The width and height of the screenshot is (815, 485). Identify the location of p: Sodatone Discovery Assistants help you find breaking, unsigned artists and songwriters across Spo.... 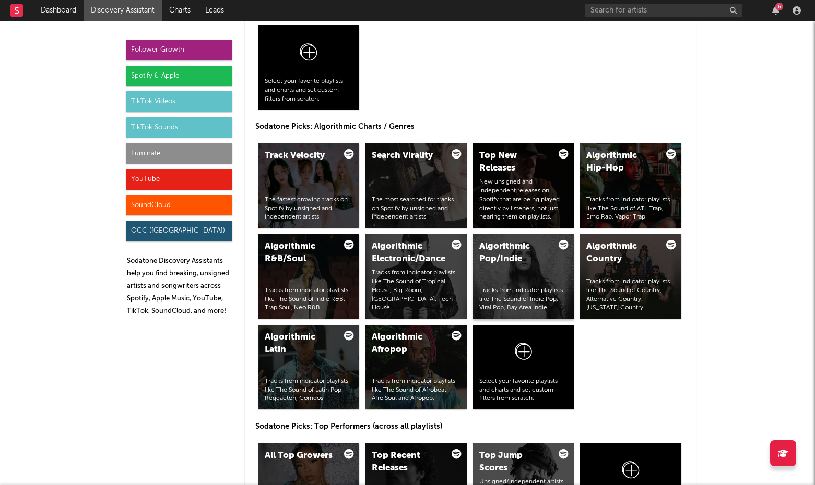
(180, 287).